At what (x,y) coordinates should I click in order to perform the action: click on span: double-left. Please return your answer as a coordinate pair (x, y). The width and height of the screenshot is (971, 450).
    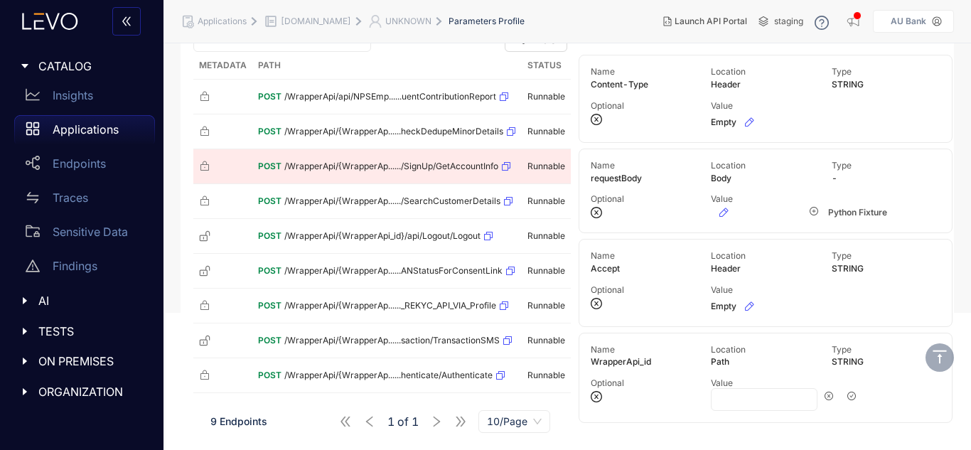
    Looking at the image, I should click on (127, 22).